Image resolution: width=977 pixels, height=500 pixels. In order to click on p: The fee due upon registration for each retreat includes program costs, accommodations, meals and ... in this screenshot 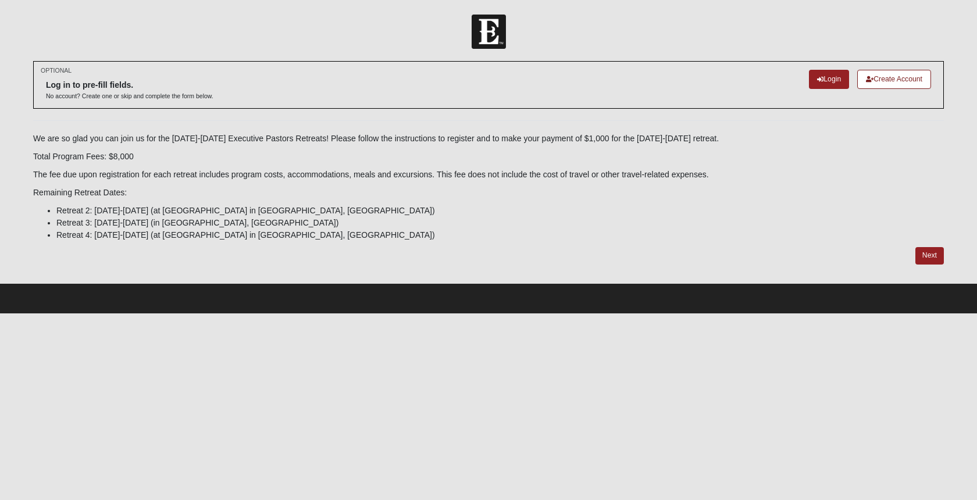, I will do `click(488, 174)`.